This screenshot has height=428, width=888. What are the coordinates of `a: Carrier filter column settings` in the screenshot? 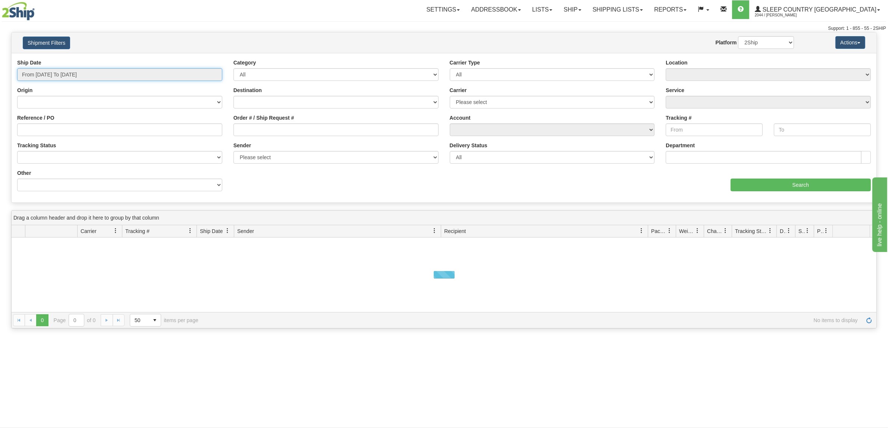 It's located at (116, 231).